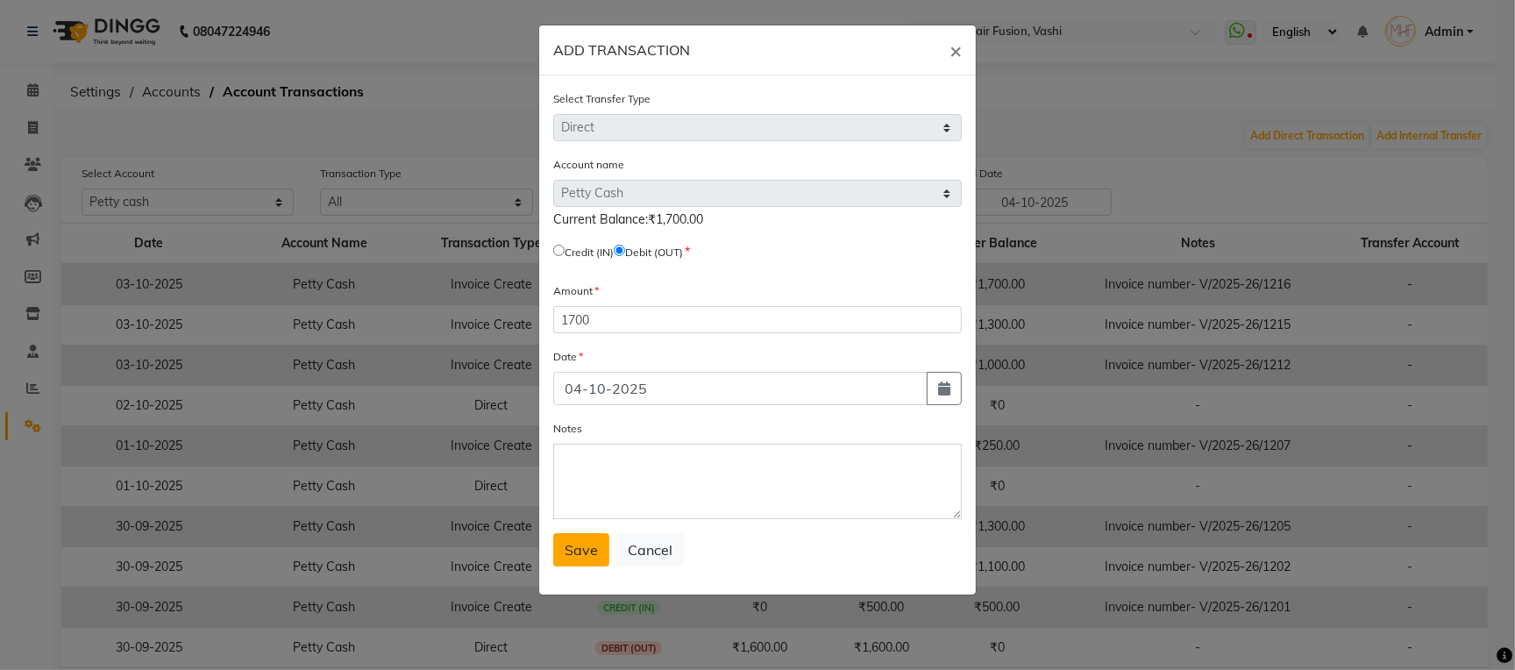  Describe the element at coordinates (581, 550) in the screenshot. I see `button: Save` at that location.